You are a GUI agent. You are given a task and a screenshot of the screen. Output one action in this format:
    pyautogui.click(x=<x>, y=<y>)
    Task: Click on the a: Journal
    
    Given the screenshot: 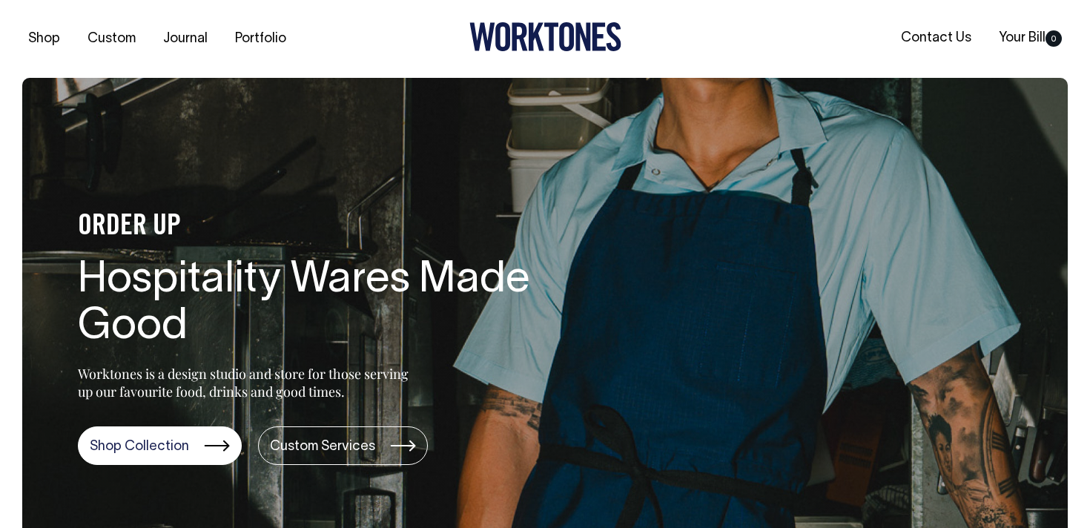 What is the action you would take?
    pyautogui.click(x=185, y=39)
    